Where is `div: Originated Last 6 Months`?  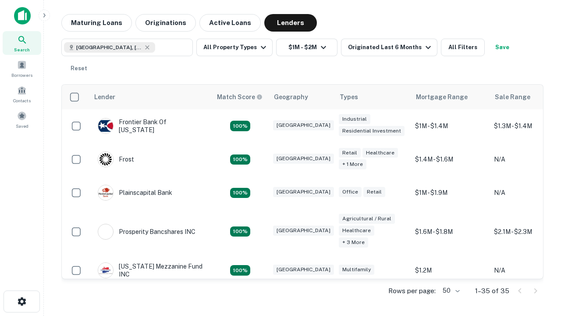
div: Originated Last 6 Months is located at coordinates (391, 47).